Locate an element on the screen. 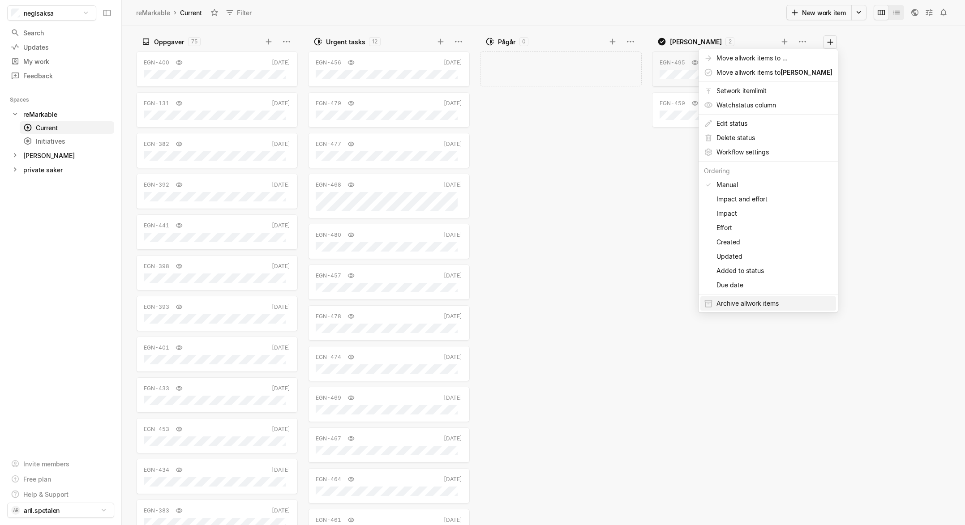 The image size is (965, 525). span: Manual is located at coordinates (774, 185).